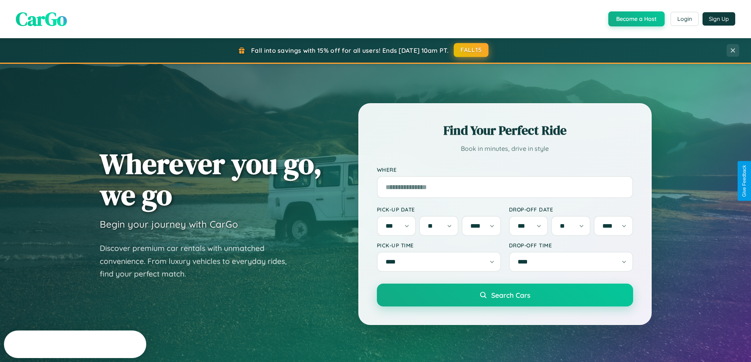 The width and height of the screenshot is (751, 362). Describe the element at coordinates (684, 19) in the screenshot. I see `button: Login` at that location.